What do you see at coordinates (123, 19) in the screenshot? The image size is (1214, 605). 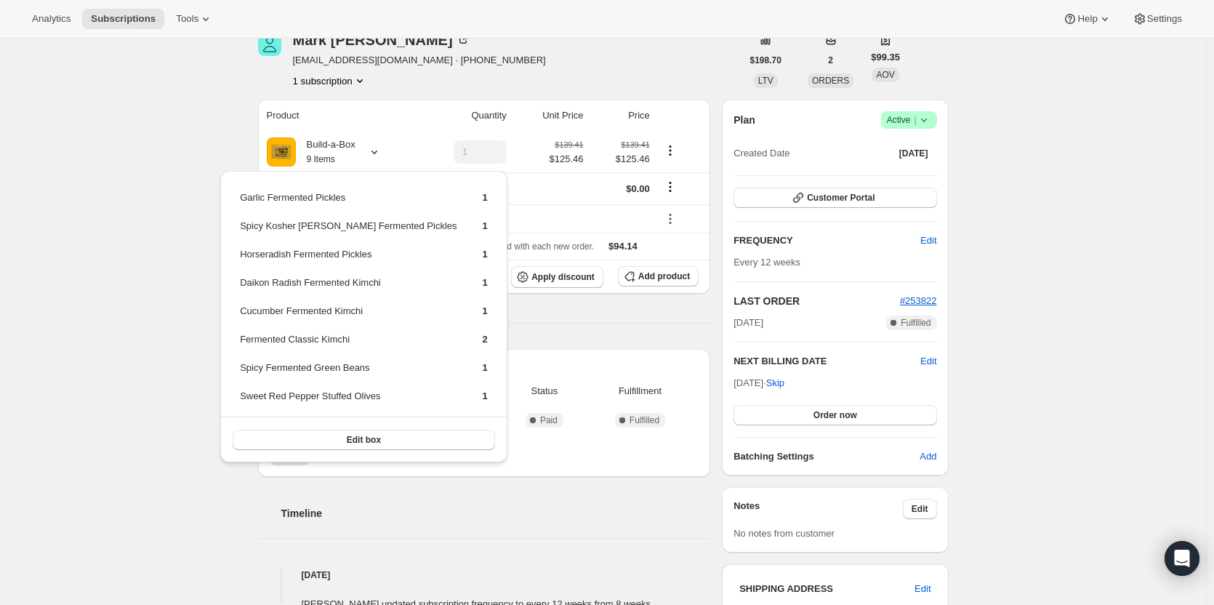 I see `button: Subscriptions` at bounding box center [123, 19].